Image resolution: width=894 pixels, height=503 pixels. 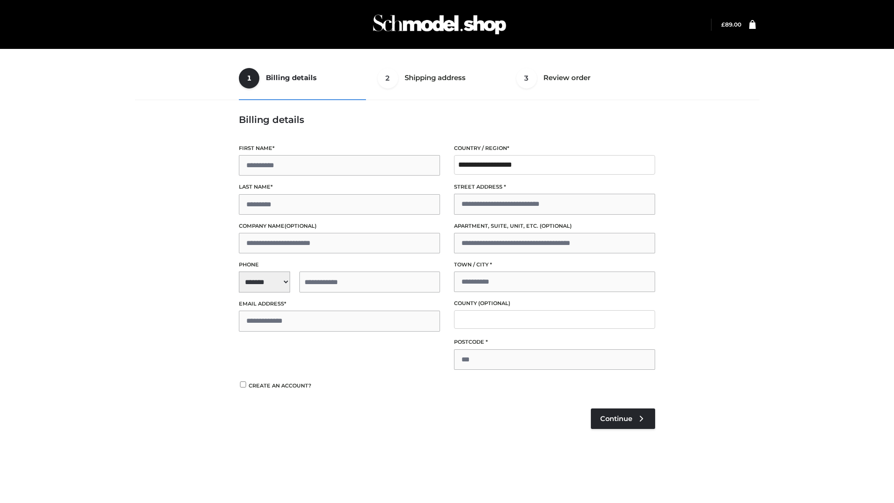 I want to click on img: Schmodel Admin 964, so click(x=439, y=24).